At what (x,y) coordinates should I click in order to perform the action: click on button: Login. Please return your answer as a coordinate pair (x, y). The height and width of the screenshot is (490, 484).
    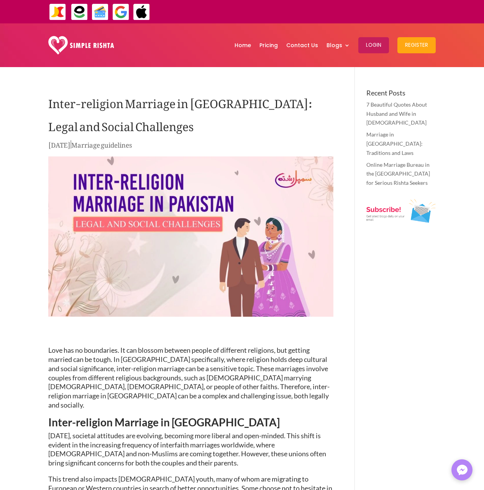
    Looking at the image, I should click on (374, 45).